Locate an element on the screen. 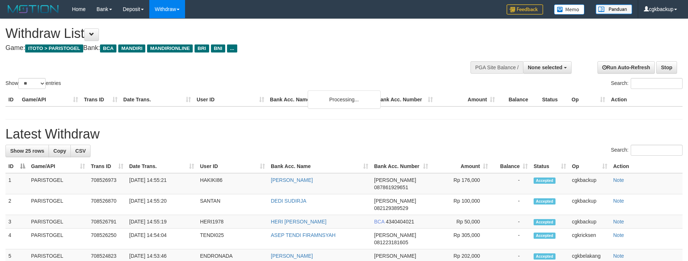 Image resolution: width=688 pixels, height=261 pixels. th: Trans ID: activate to sort column ascending is located at coordinates (107, 166).